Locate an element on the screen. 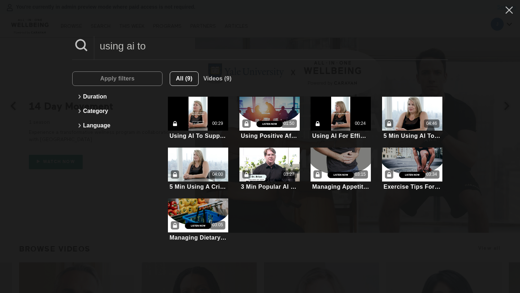 The height and width of the screenshot is (293, 520). a: Managing Appetite Changes On GLP-1 (Audio)03:15Managing Appetite Changes On GLP-1 (Audio) is located at coordinates (341, 169).